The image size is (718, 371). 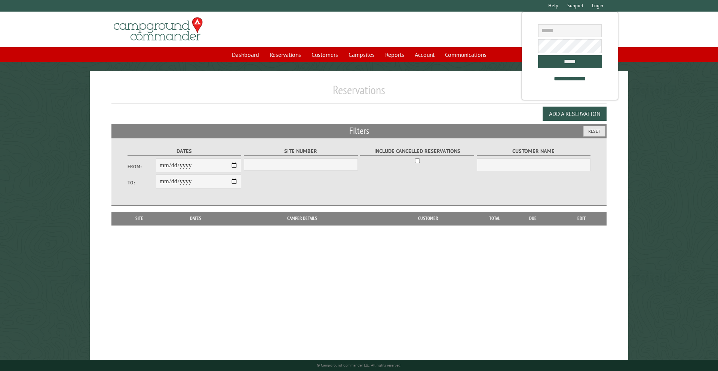 What do you see at coordinates (359, 131) in the screenshot?
I see `h2: Filters` at bounding box center [359, 131].